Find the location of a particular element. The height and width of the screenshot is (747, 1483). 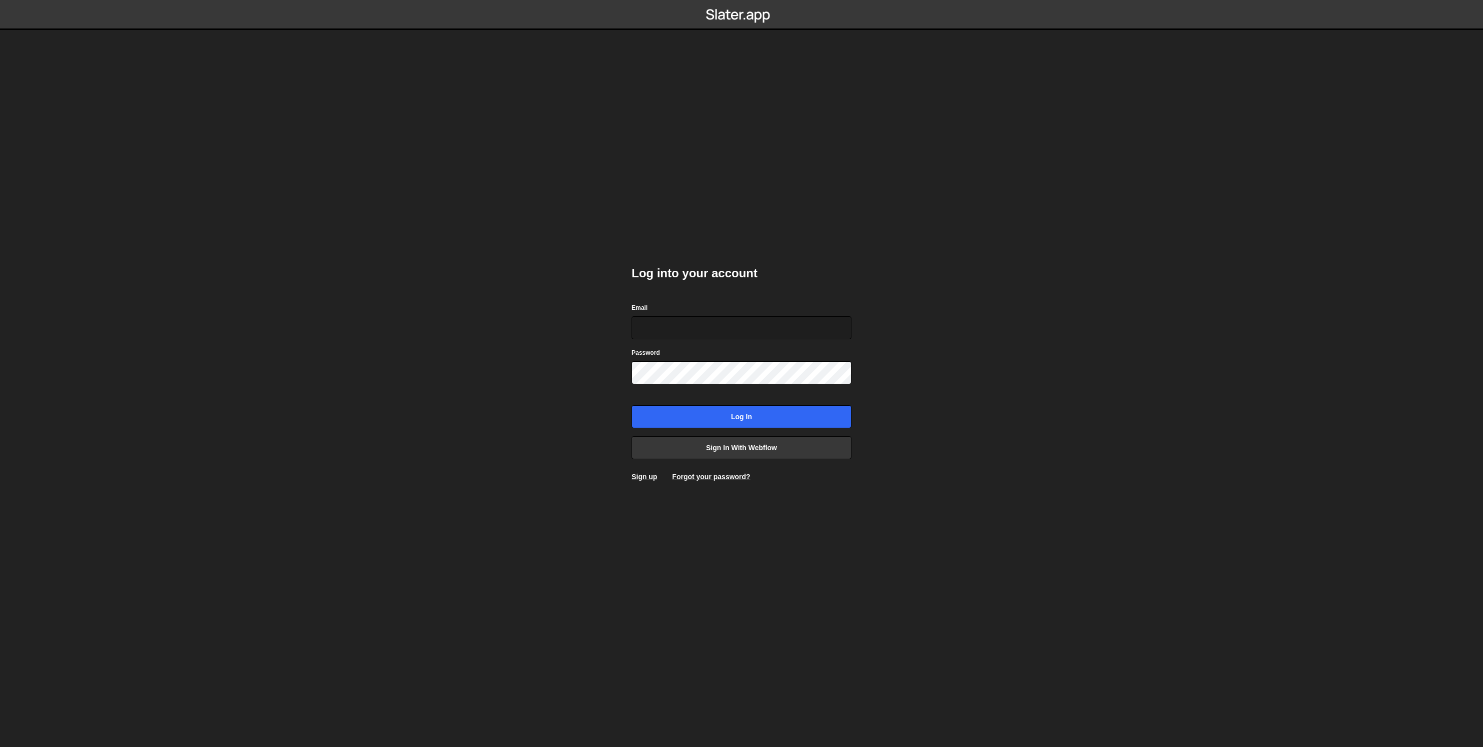

label: Password is located at coordinates (646, 353).